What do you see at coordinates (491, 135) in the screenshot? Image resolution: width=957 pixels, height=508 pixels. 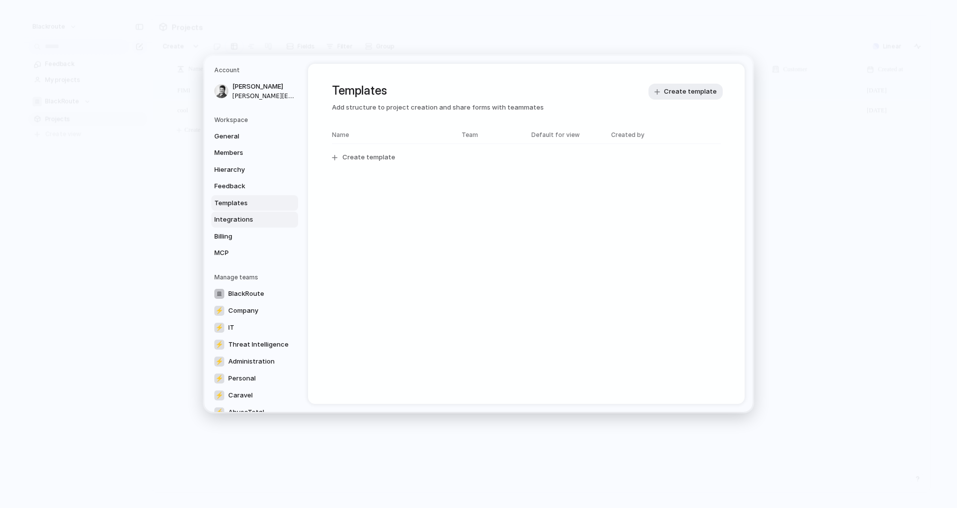 I see `span: Team` at bounding box center [491, 135].